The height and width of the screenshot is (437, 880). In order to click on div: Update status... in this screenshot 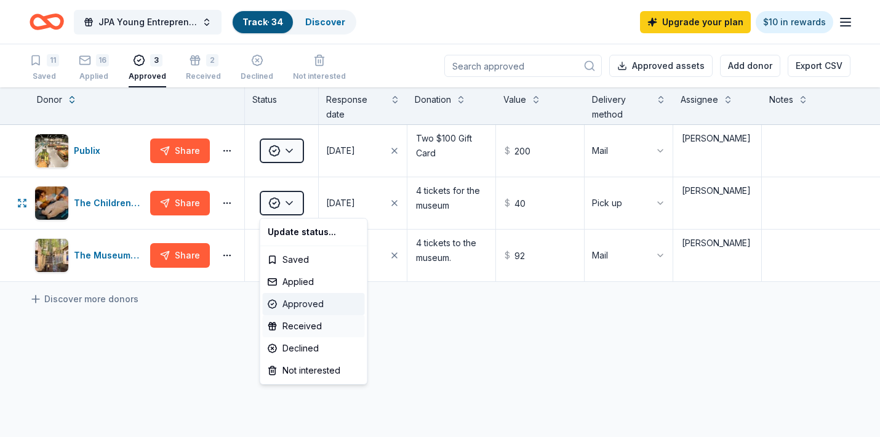, I will do `click(314, 232)`.